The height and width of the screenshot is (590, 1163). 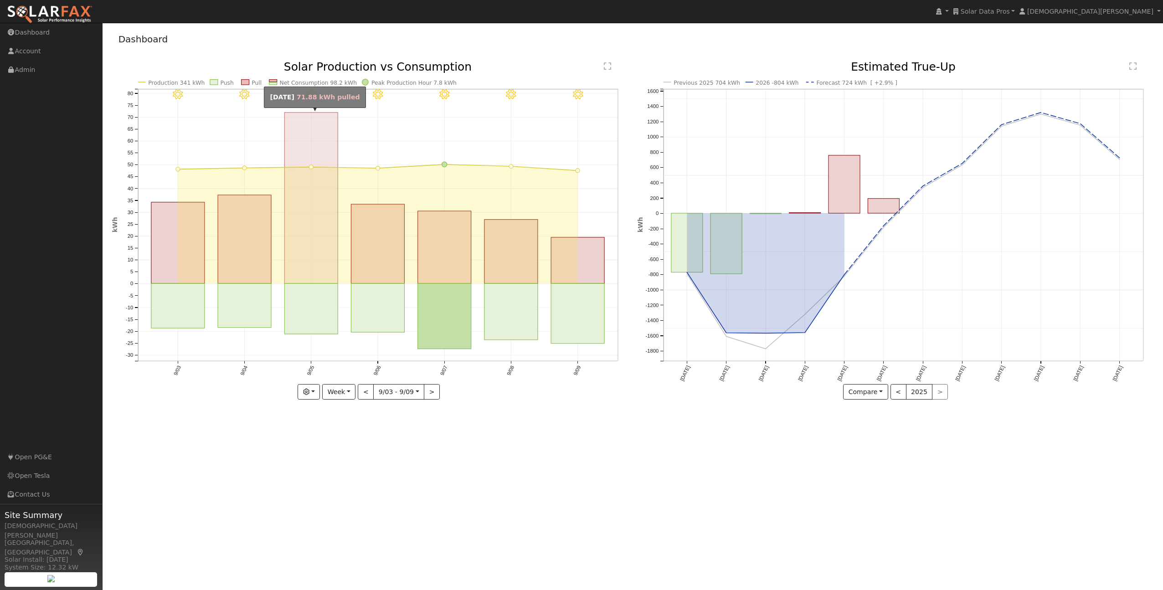 I want to click on text: 600, so click(x=654, y=168).